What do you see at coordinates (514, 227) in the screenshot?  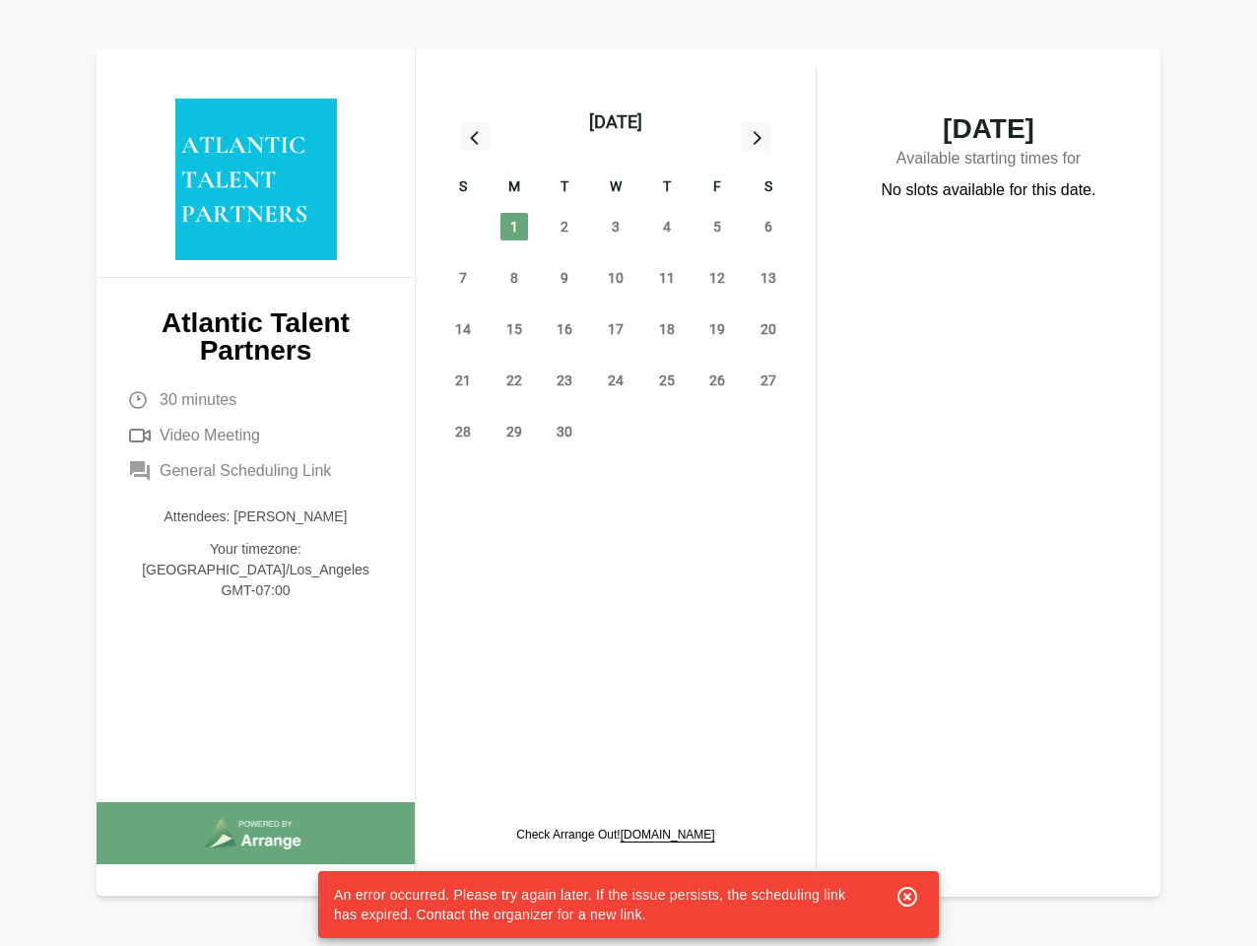 I see `span: Monday, September 1, 2025` at bounding box center [514, 227].